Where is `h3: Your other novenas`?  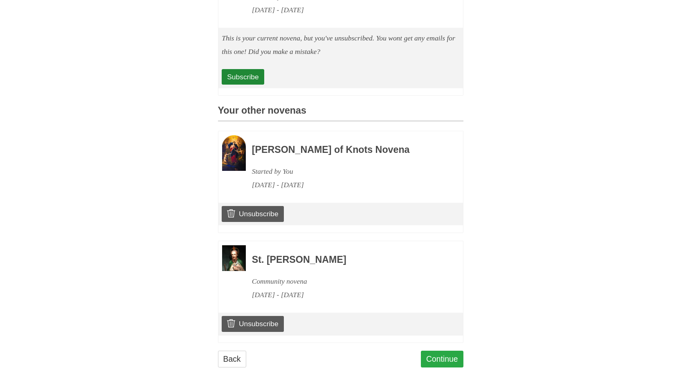 h3: Your other novenas is located at coordinates (341, 113).